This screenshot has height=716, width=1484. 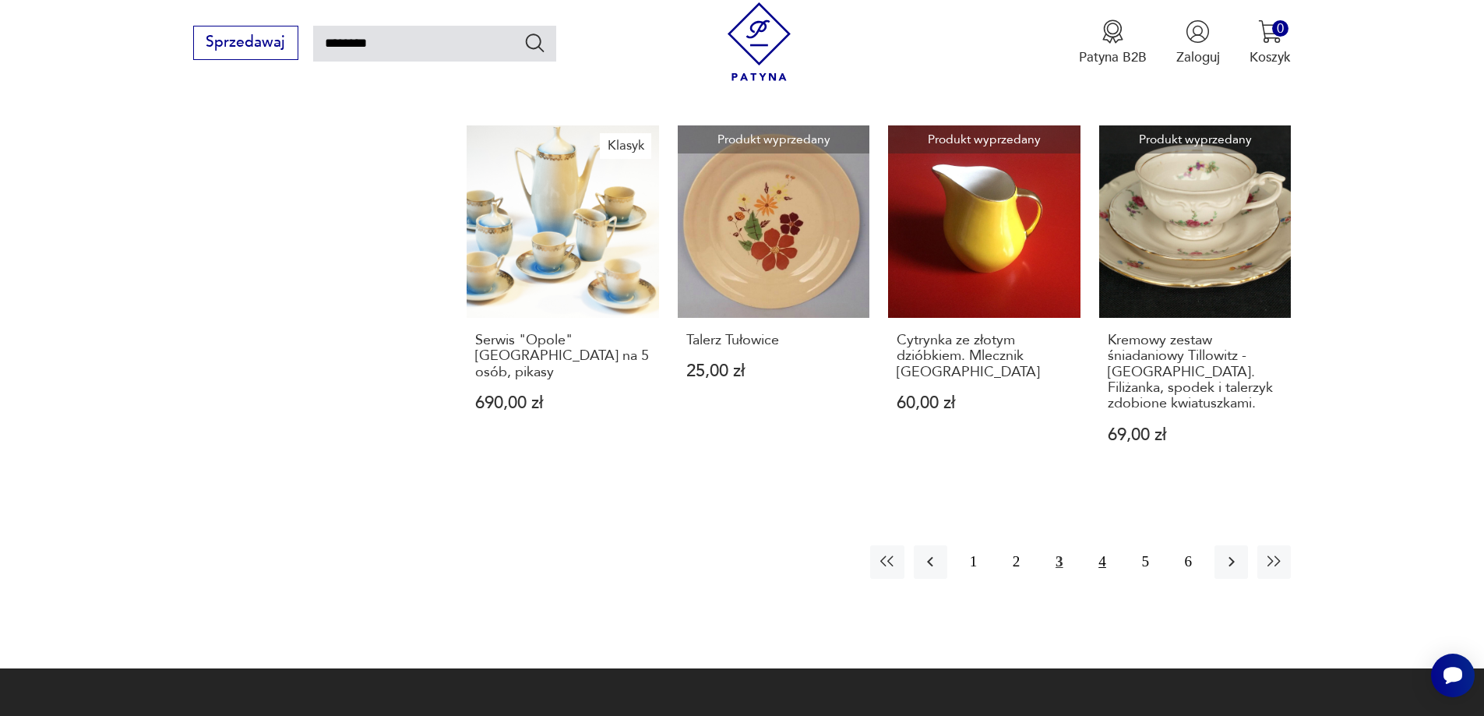 I want to click on h3: Talerz Tułowice, so click(x=774, y=340).